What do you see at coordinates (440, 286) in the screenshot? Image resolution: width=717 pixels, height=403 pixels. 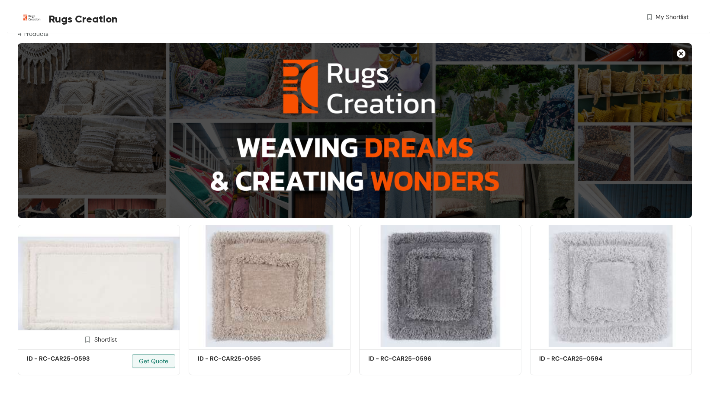 I see `img: bc1fce5f-426e-4d4f-a018-3fa9f6ba2caa` at bounding box center [440, 286].